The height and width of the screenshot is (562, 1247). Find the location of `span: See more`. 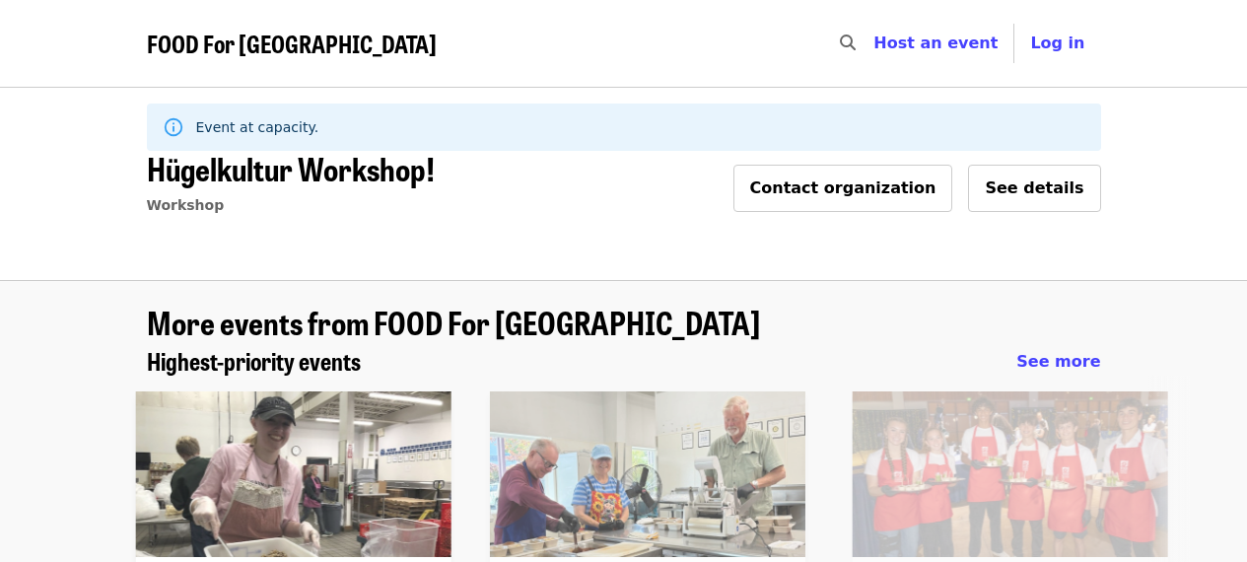

span: See more is located at coordinates (1058, 361).